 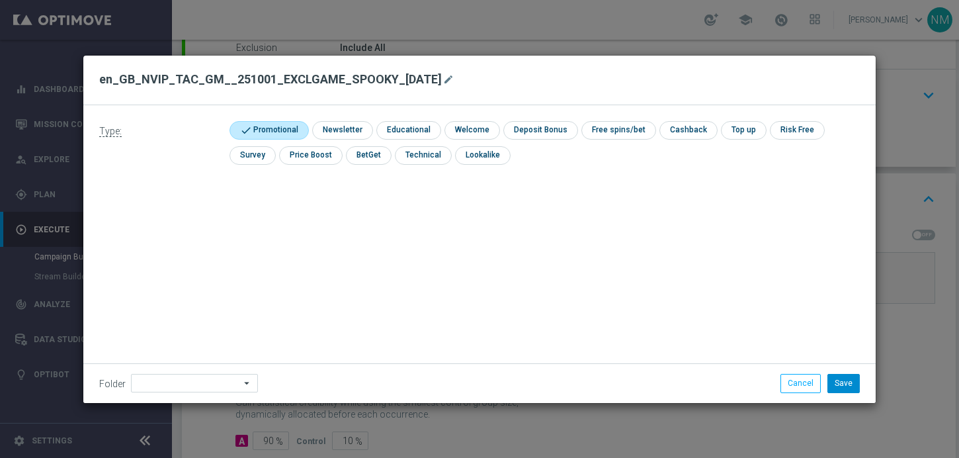 What do you see at coordinates (112, 384) in the screenshot?
I see `label: Folder` at bounding box center [112, 384].